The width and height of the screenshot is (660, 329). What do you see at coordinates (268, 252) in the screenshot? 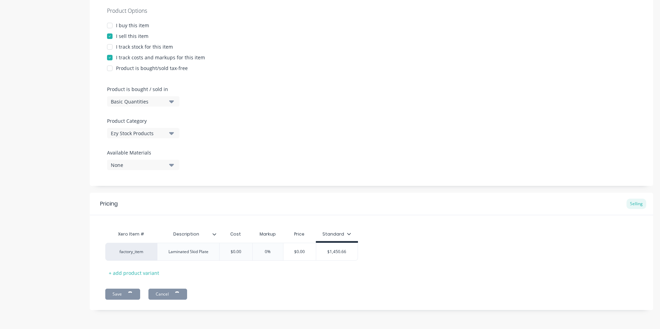
I see `div: 0%` at bounding box center [268, 252].